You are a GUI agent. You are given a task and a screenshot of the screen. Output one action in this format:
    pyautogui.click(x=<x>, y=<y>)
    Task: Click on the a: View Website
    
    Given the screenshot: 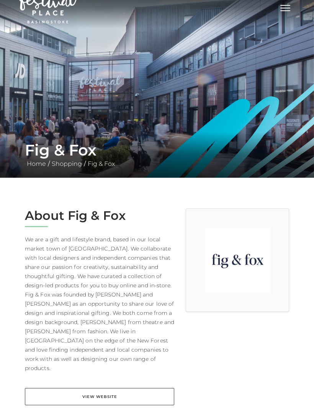 What is the action you would take?
    pyautogui.click(x=100, y=396)
    